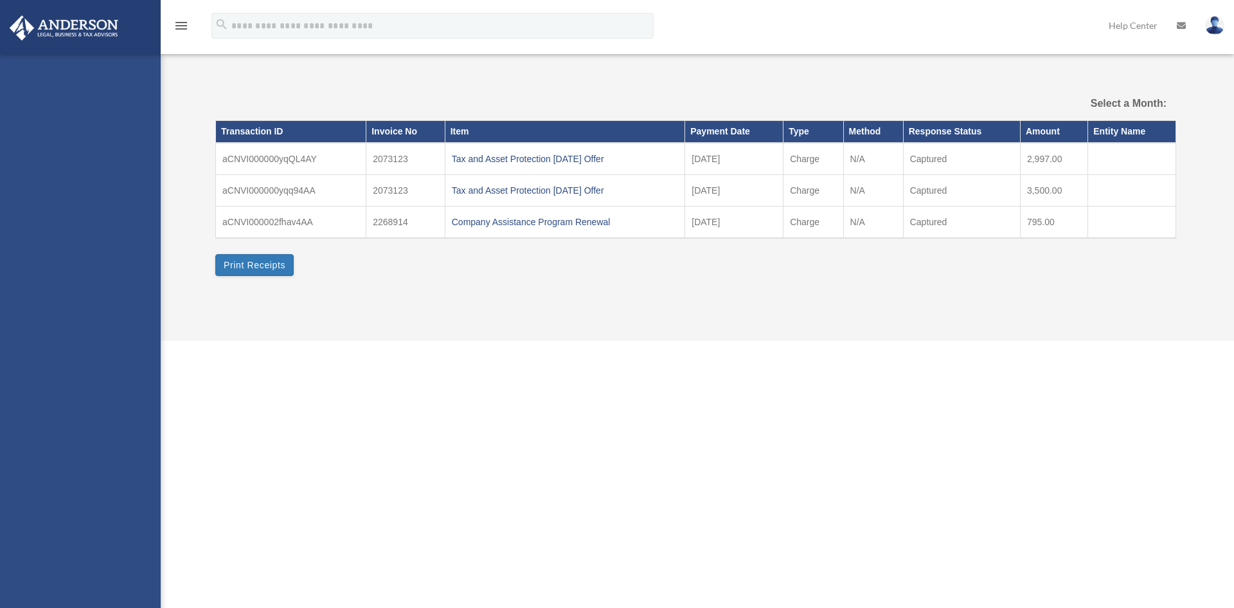 The image size is (1234, 608). What do you see at coordinates (181, 28) in the screenshot?
I see `a: menu` at bounding box center [181, 28].